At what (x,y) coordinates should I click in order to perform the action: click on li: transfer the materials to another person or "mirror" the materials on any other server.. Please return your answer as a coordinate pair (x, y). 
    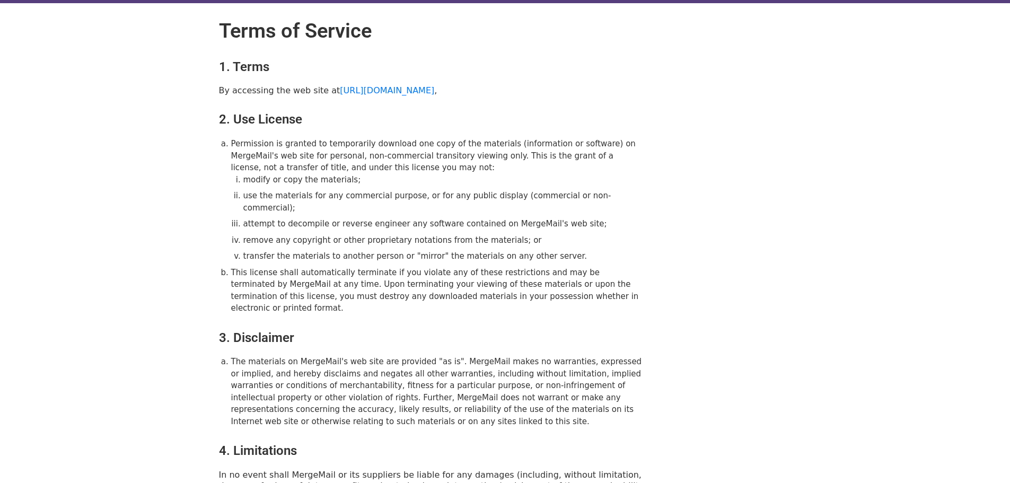
    Looking at the image, I should click on (444, 256).